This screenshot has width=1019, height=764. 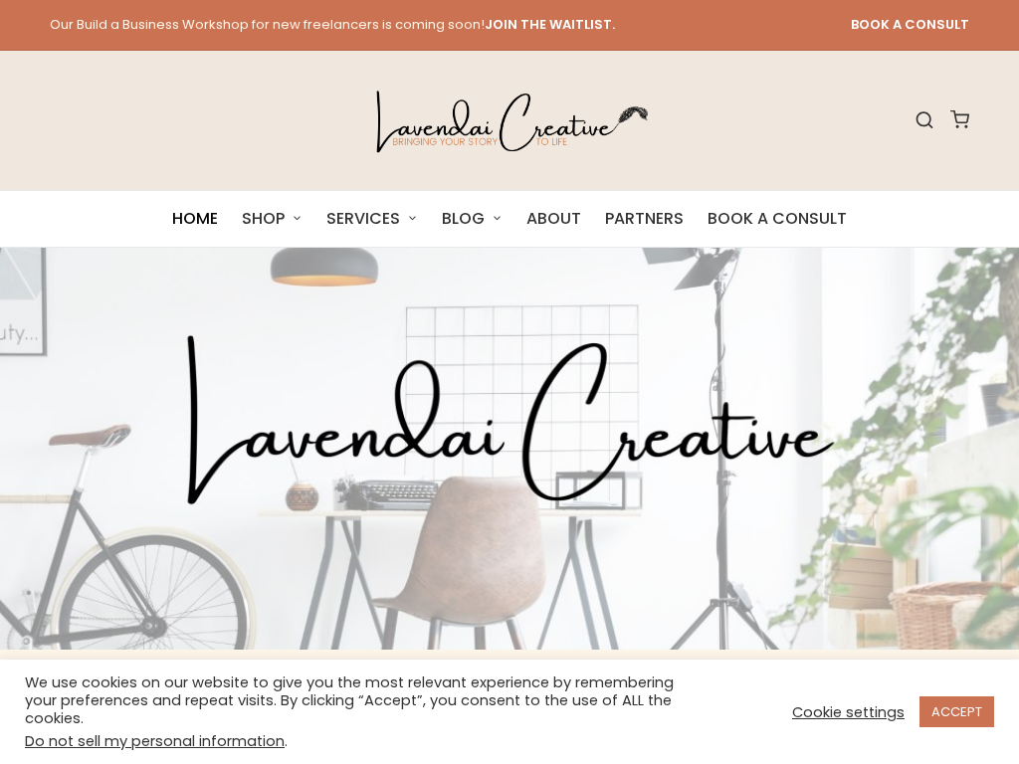 I want to click on a: Search, so click(x=924, y=119).